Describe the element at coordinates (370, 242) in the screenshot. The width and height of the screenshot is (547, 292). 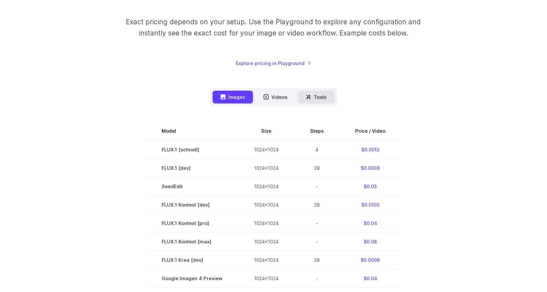
I see `td: $0.08` at that location.